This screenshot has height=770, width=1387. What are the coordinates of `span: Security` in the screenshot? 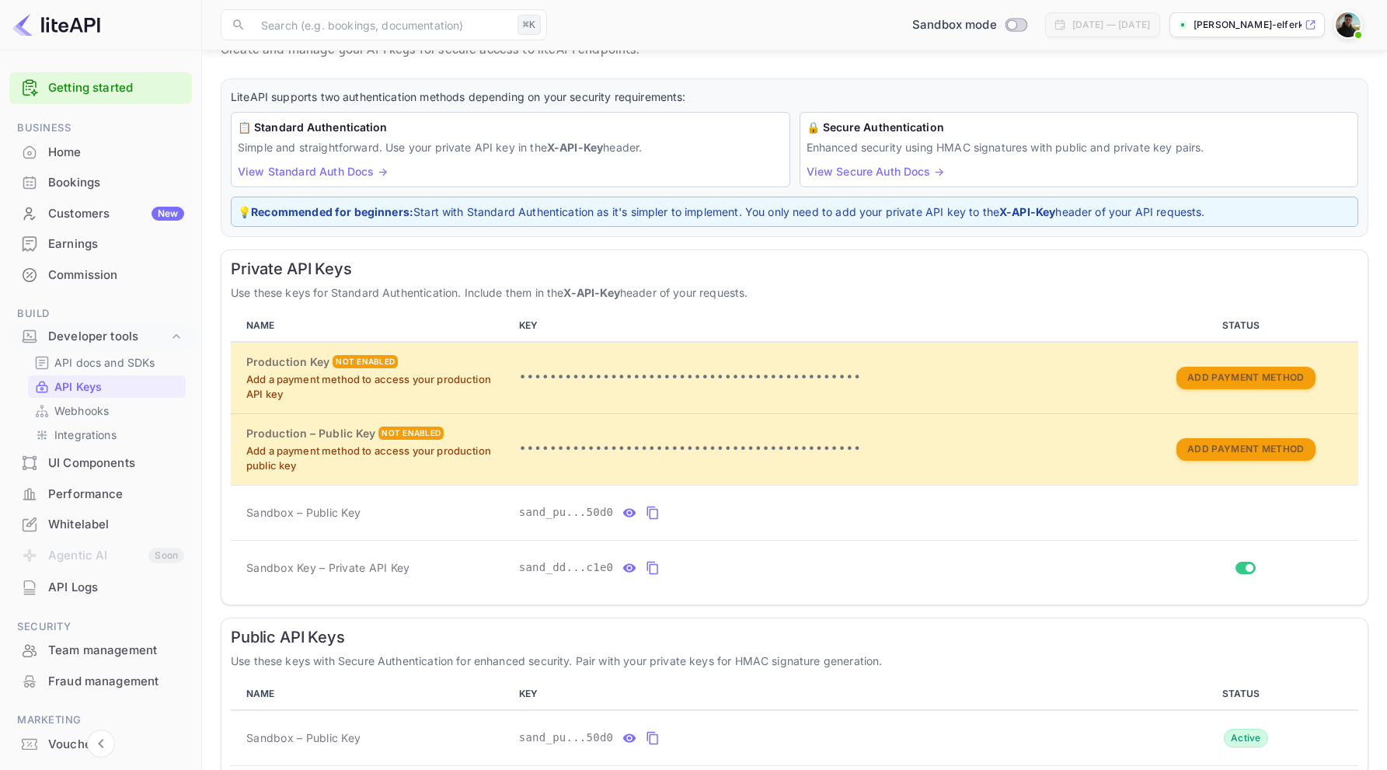 It's located at (100, 627).